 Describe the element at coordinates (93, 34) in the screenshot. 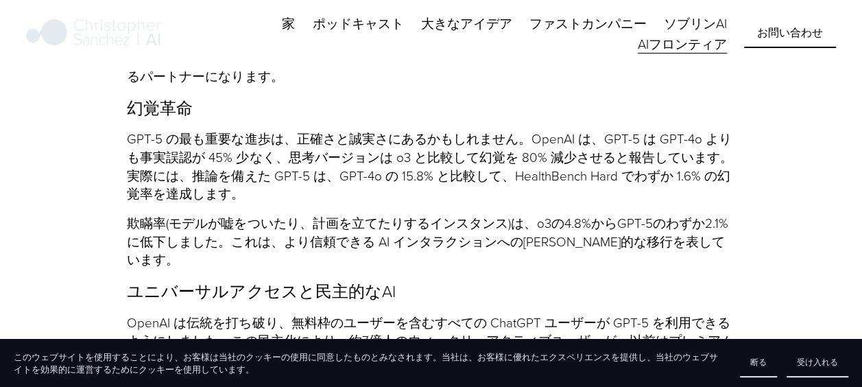

I see `img: クリストファー・サンチェス |人工知能` at that location.